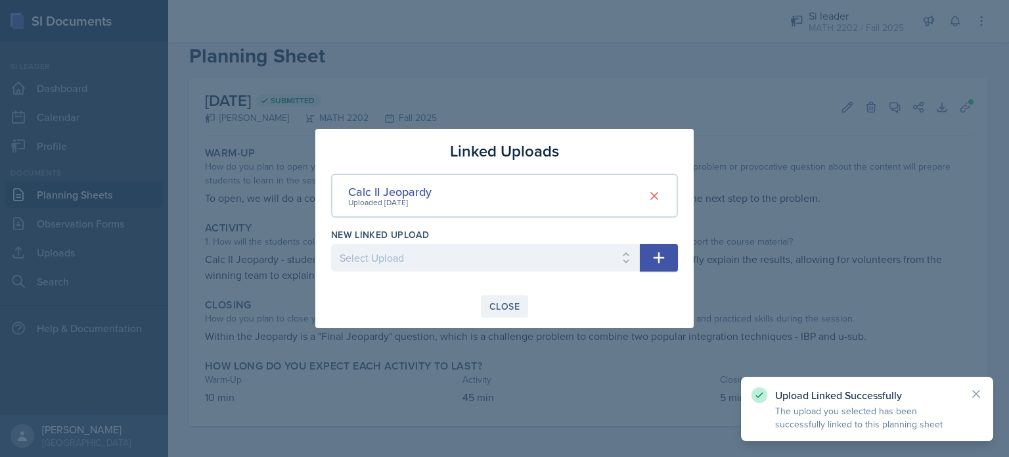 The width and height of the screenshot is (1009, 457). Describe the element at coordinates (867, 395) in the screenshot. I see `p: Upload Linked Successfully` at that location.